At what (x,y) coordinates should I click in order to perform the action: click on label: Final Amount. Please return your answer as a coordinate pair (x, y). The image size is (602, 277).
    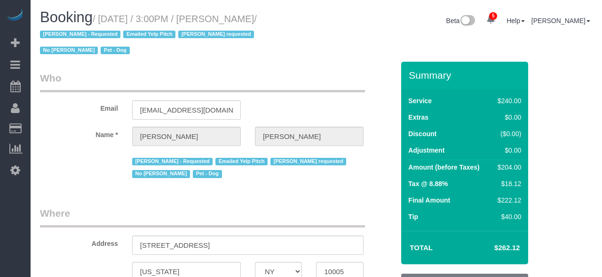
    Looking at the image, I should click on (429, 200).